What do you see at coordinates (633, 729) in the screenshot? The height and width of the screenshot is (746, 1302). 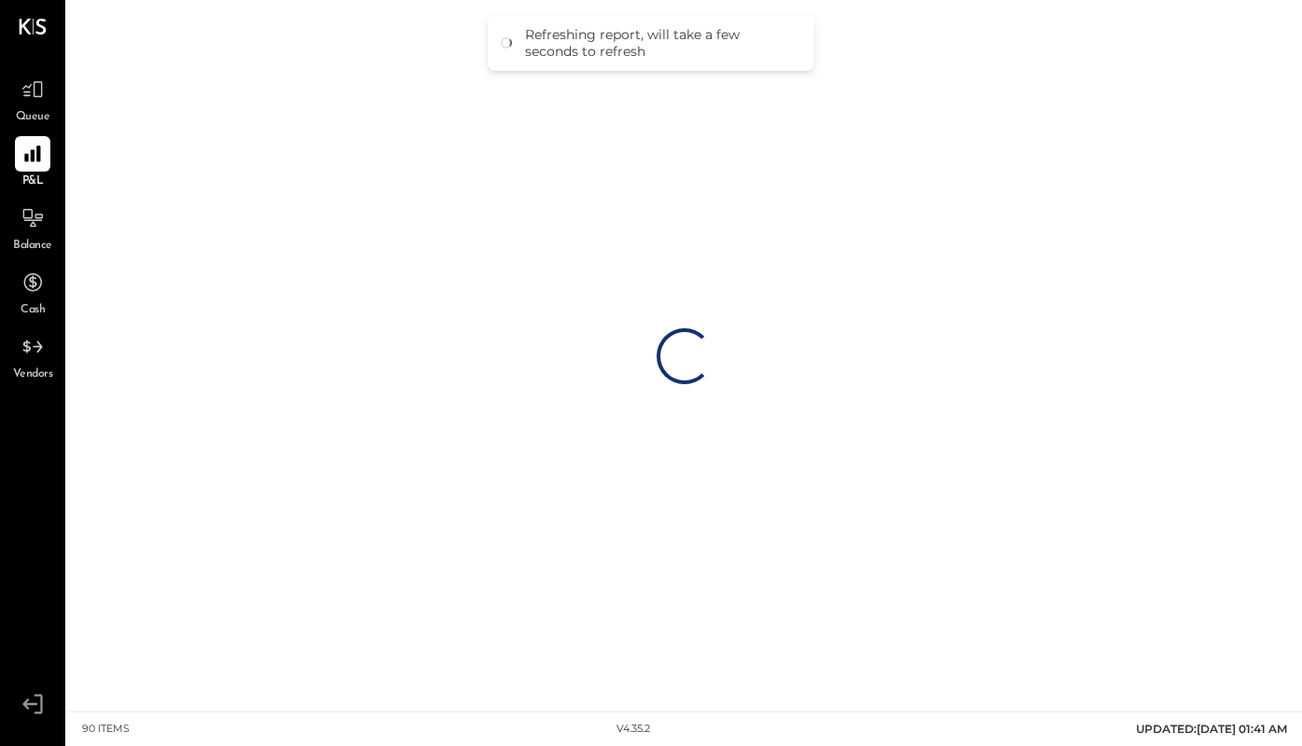 I see `div: v 4.35.2` at bounding box center [633, 729].